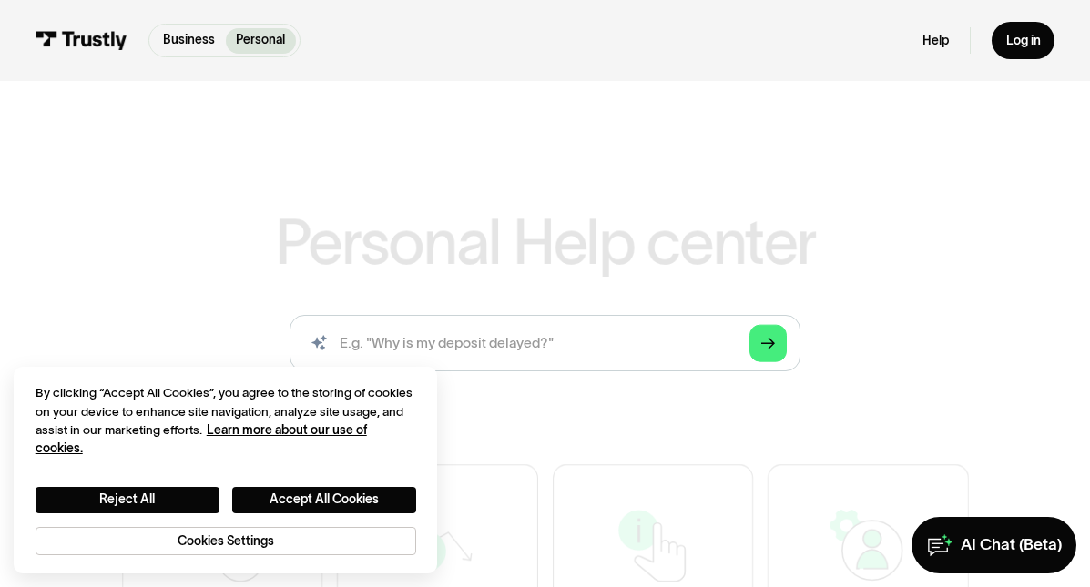  Describe the element at coordinates (225, 470) in the screenshot. I see `div: Cookie banner` at that location.